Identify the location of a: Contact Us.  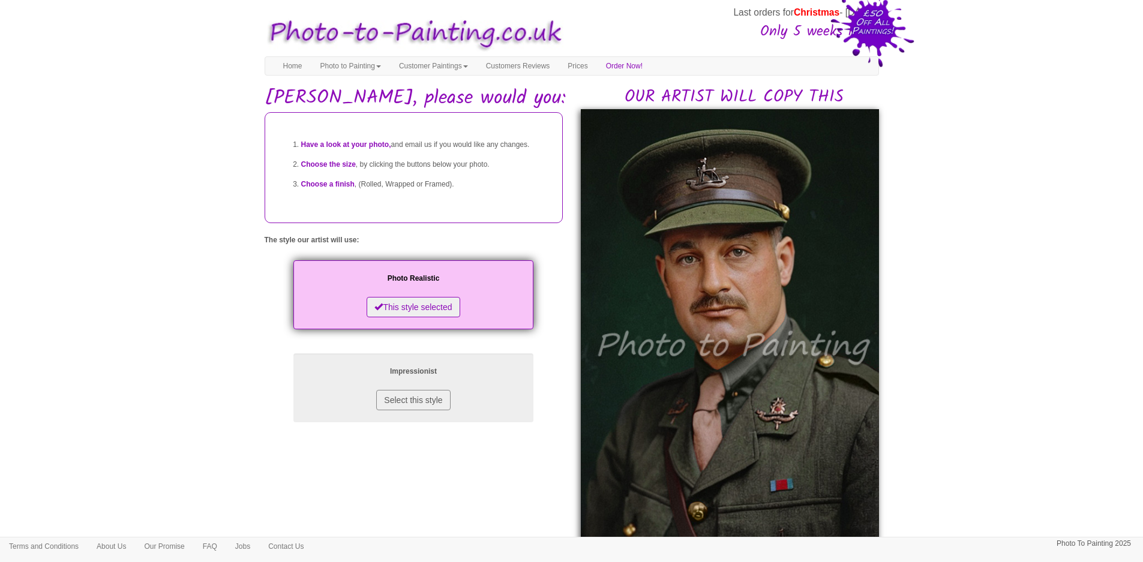
(285, 546).